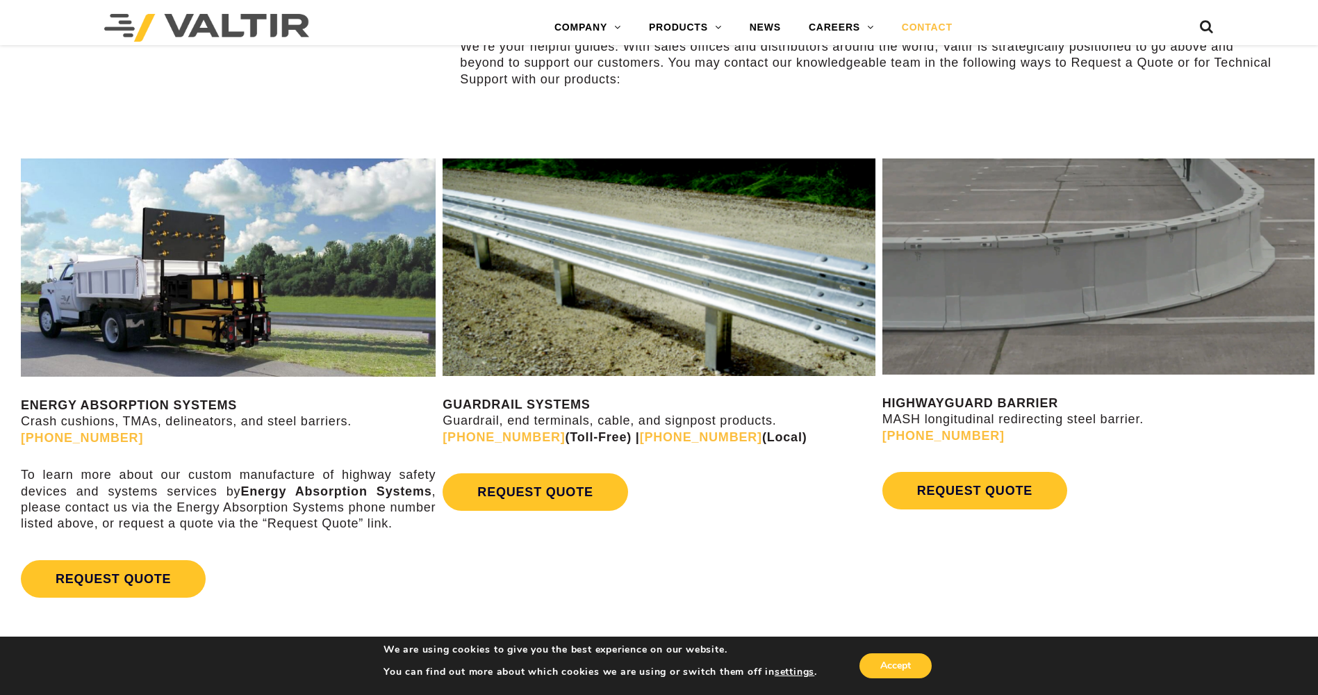 This screenshot has height=695, width=1318. Describe the element at coordinates (600, 650) in the screenshot. I see `p: We are using cookies to give you the best experience on our website.` at that location.